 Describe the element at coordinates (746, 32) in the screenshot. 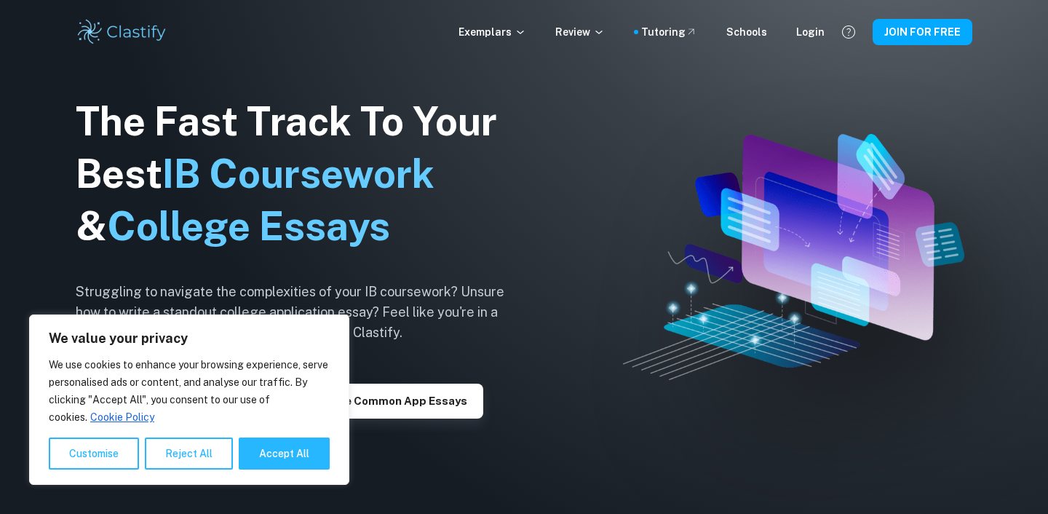

I see `div: Schools` at that location.